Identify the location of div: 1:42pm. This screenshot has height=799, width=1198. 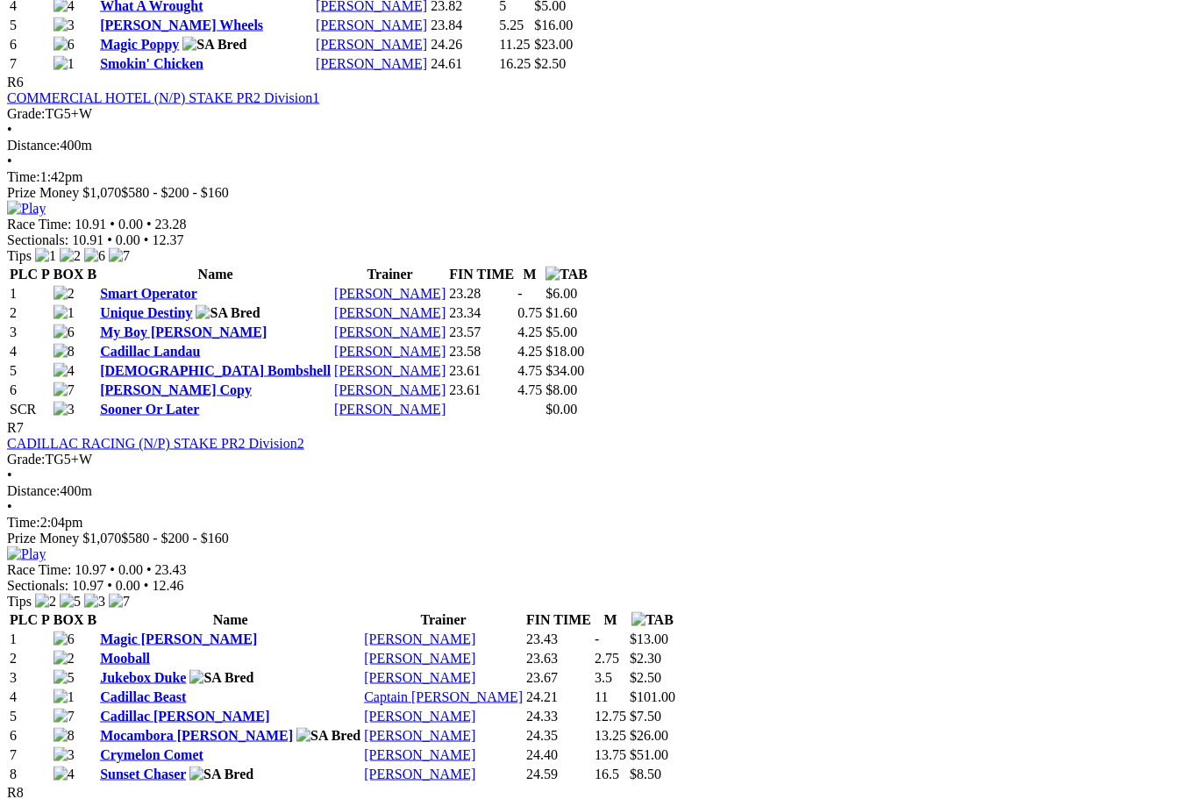
(599, 177).